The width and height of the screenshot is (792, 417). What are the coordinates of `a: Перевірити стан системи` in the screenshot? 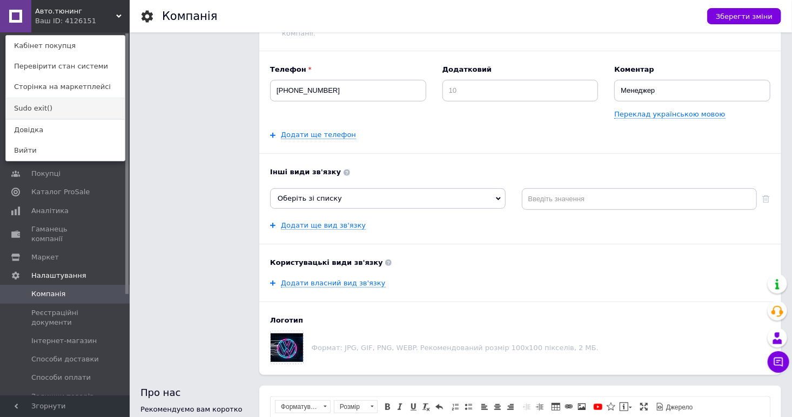 It's located at (65, 66).